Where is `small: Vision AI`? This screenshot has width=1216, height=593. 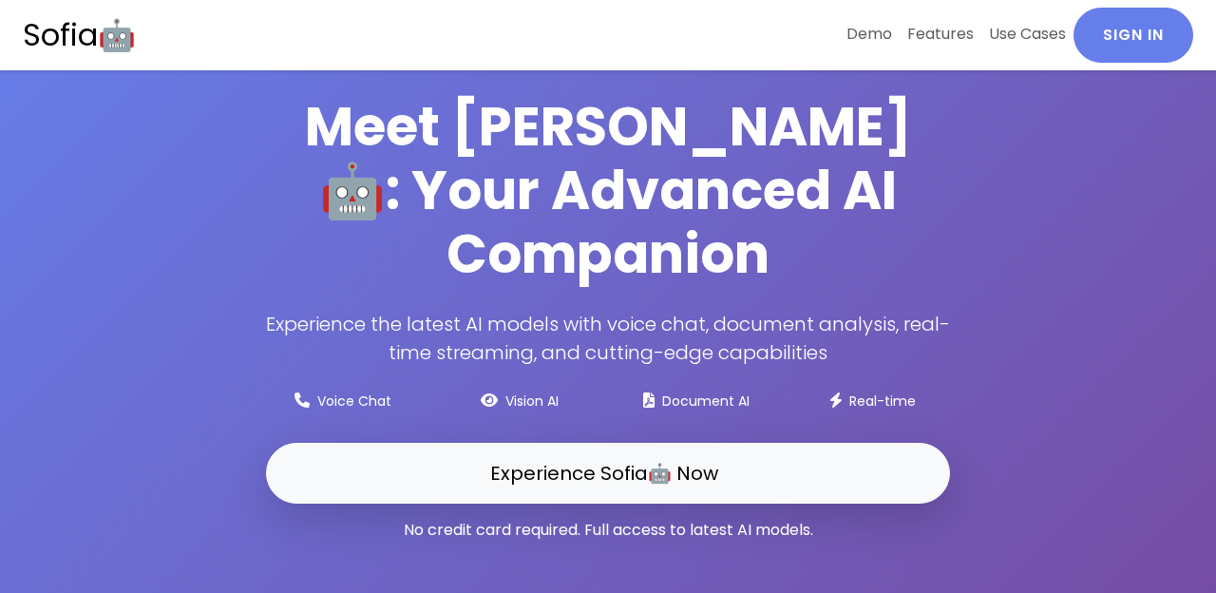 small: Vision AI is located at coordinates (532, 401).